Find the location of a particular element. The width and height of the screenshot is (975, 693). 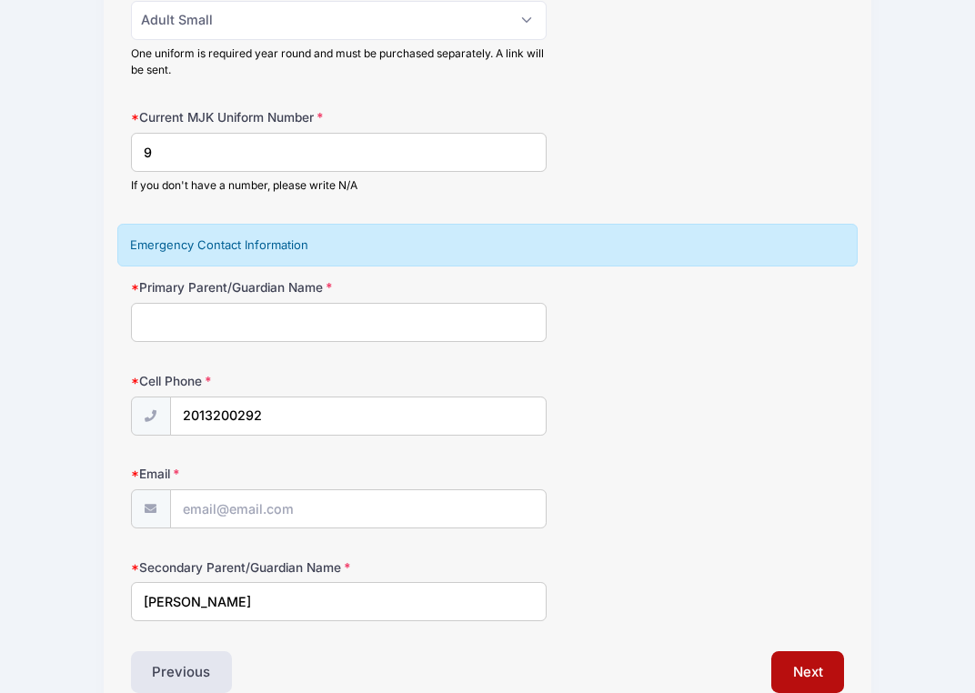

input: email@email.com is located at coordinates (358, 508).